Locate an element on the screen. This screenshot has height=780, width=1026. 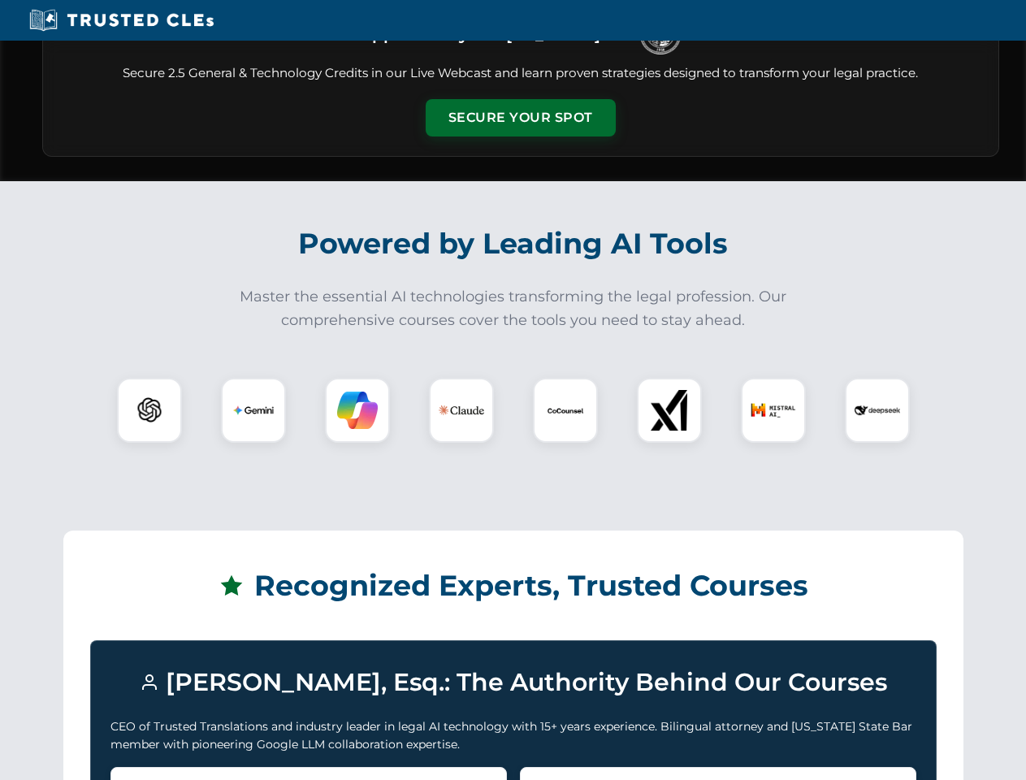
img: Mistral AI Logo is located at coordinates (774, 410).